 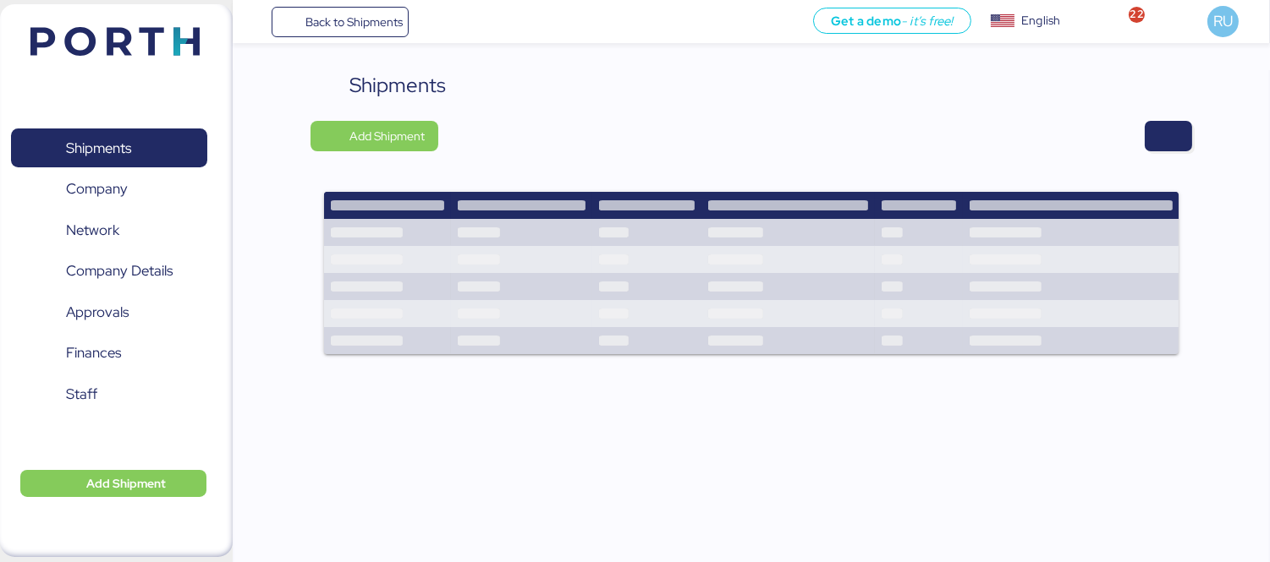 What do you see at coordinates (398, 85) in the screenshot?
I see `div: Shipments` at bounding box center [398, 85].